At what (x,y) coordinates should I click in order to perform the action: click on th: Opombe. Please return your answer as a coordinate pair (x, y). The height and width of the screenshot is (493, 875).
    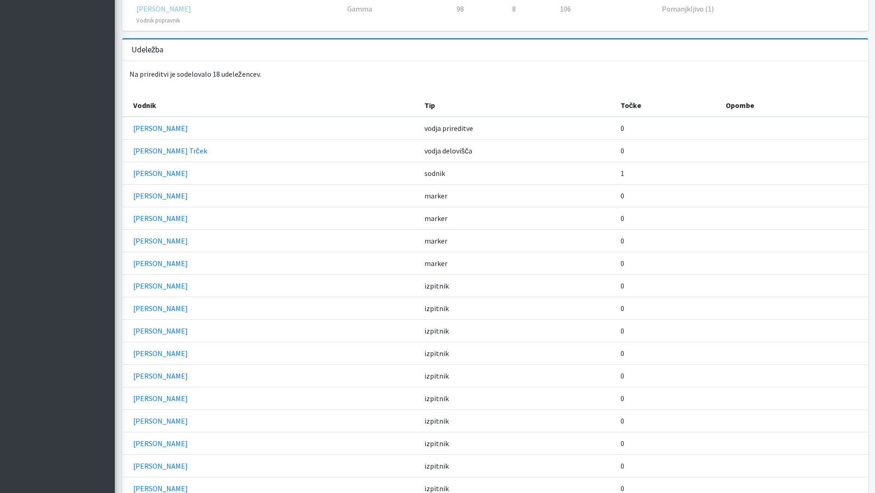
    Looking at the image, I should click on (794, 105).